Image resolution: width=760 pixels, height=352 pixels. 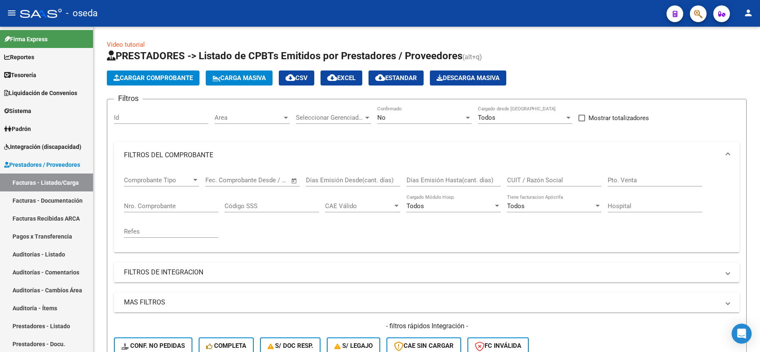 I want to click on span: Reportes, so click(x=19, y=57).